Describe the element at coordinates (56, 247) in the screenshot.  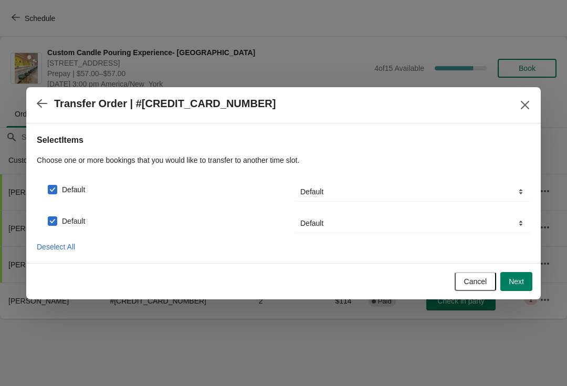
I see `button: Deselect All` at that location.